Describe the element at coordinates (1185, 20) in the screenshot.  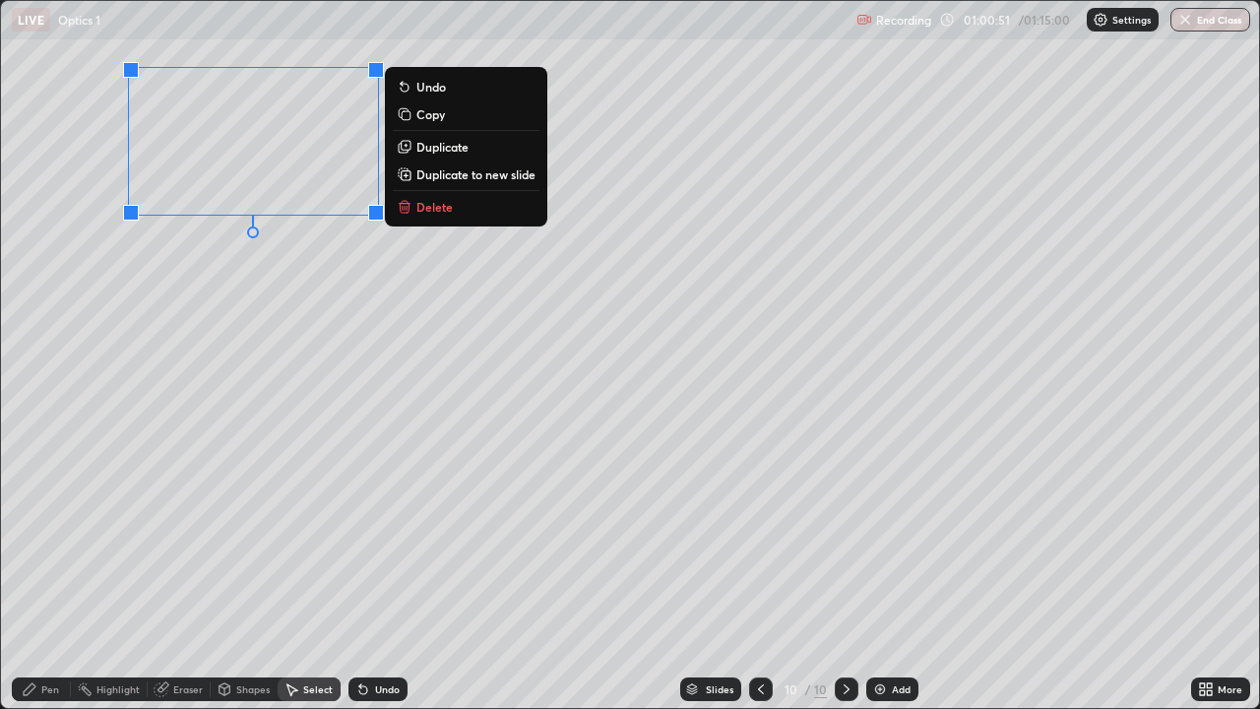
I see `img: end-class-cross` at that location.